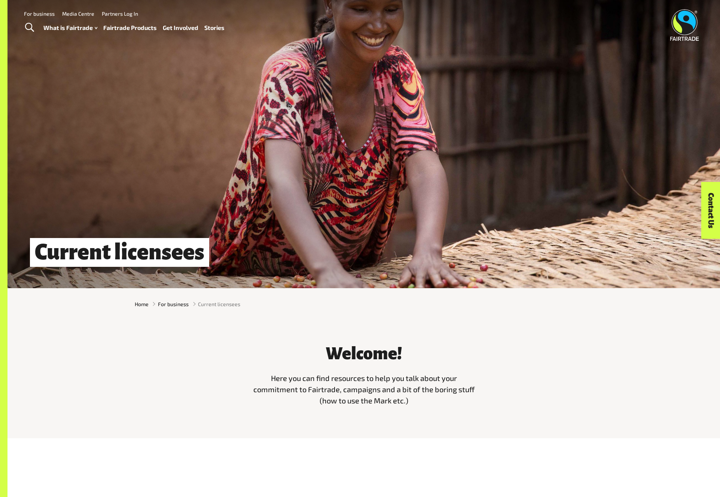 The height and width of the screenshot is (497, 720). I want to click on span: Home, so click(141, 304).